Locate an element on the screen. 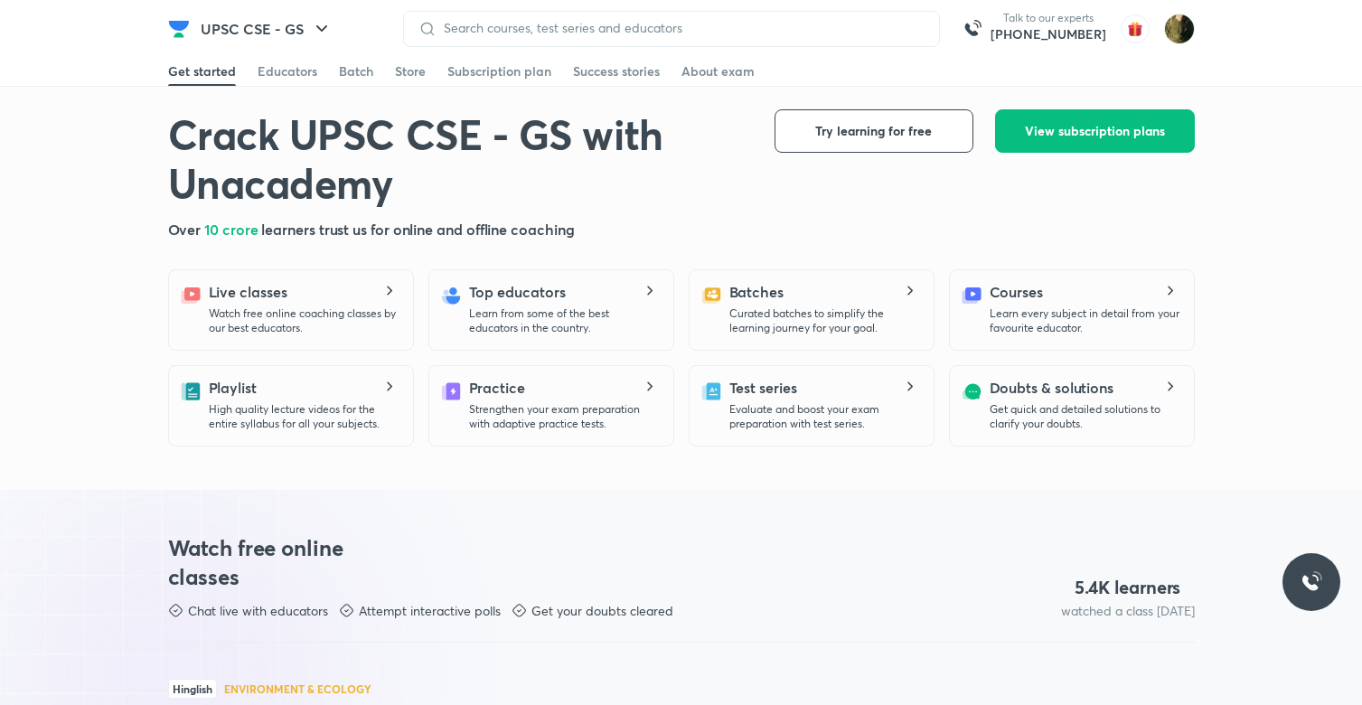  div: Success stories is located at coordinates (616, 71).